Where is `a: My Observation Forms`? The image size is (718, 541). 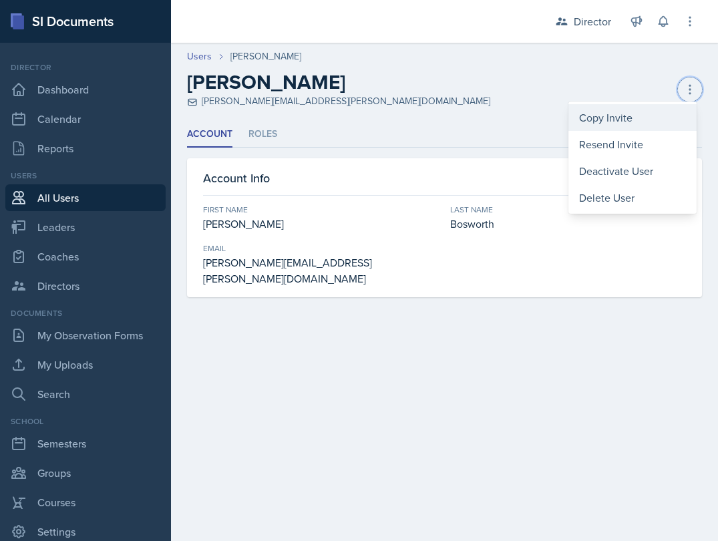
a: My Observation Forms is located at coordinates (86, 335).